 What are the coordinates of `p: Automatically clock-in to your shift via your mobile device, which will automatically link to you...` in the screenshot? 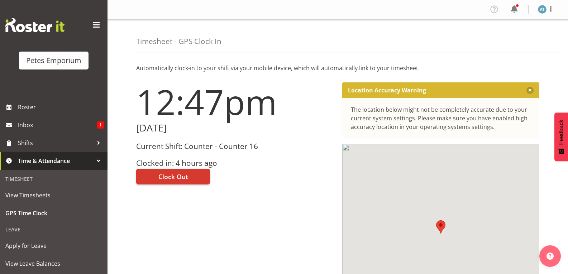 It's located at (337, 68).